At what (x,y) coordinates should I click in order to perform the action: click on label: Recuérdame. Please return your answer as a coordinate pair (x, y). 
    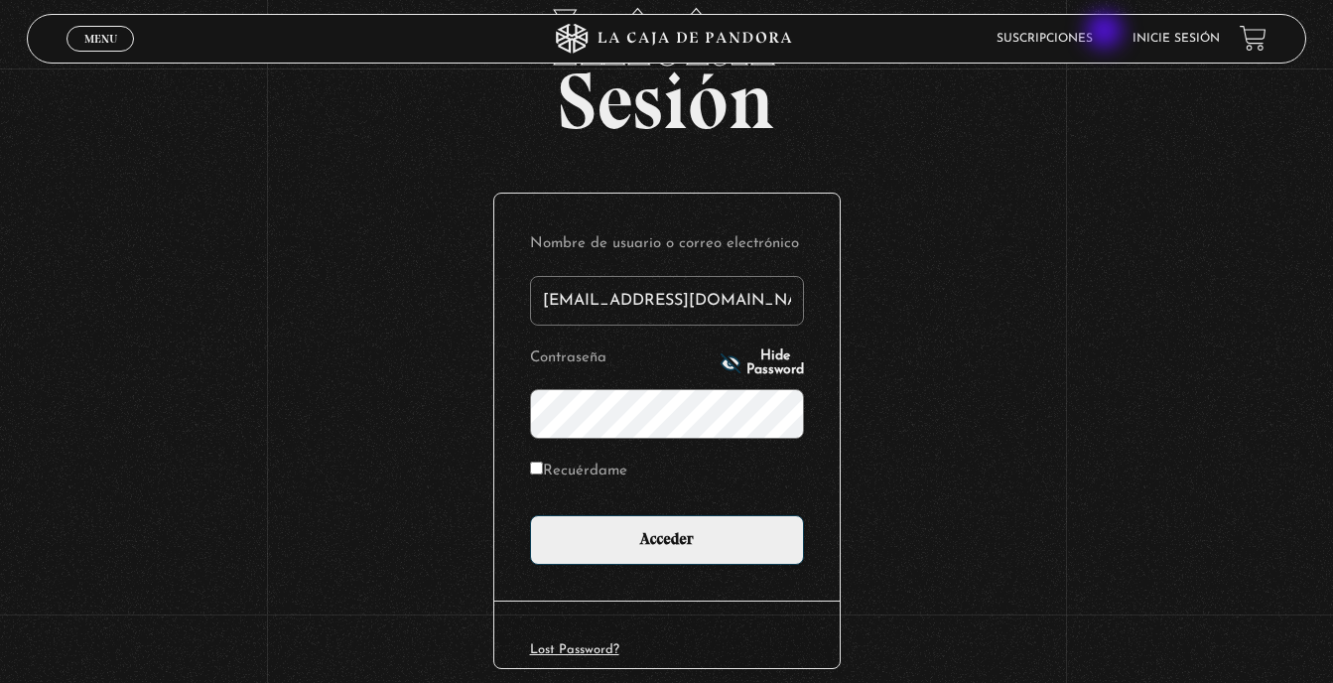
    Looking at the image, I should click on (579, 471).